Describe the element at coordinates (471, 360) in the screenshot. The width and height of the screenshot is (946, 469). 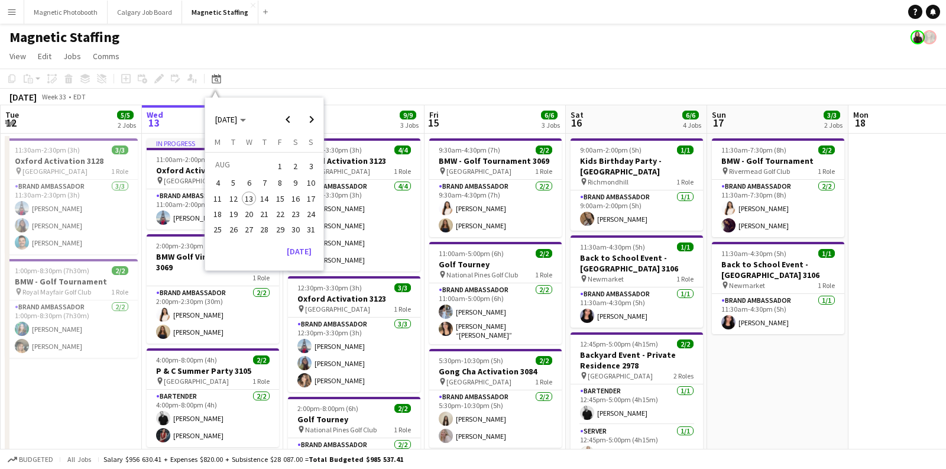
I see `span: 5:30pm-10:30pm (5h)` at that location.